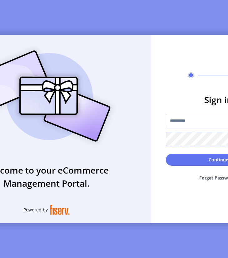  What do you see at coordinates (36, 210) in the screenshot?
I see `span: Powered by` at bounding box center [36, 210].